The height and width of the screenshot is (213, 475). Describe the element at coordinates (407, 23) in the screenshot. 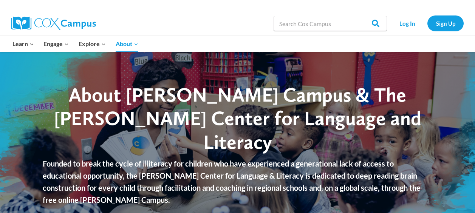

I see `a: Log In` at that location.